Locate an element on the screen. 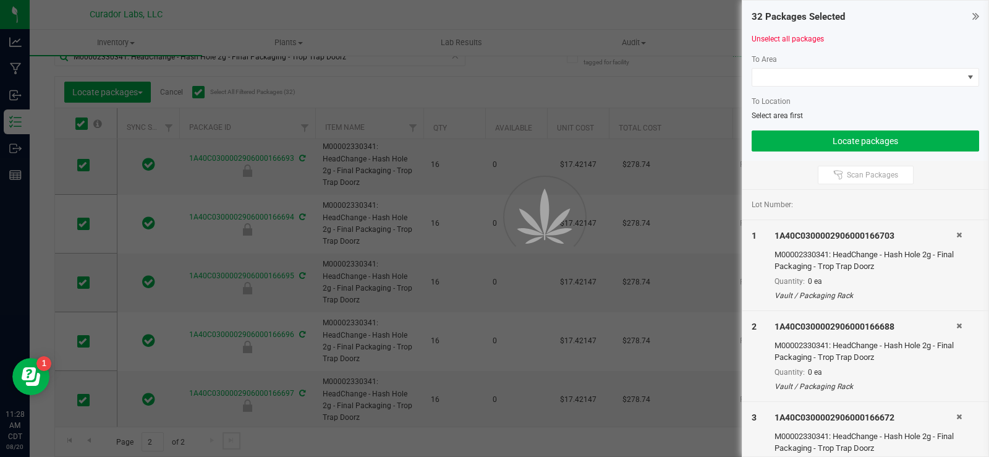 The image size is (989, 457). div: 1A40C0300002906000166672 is located at coordinates (865, 417).